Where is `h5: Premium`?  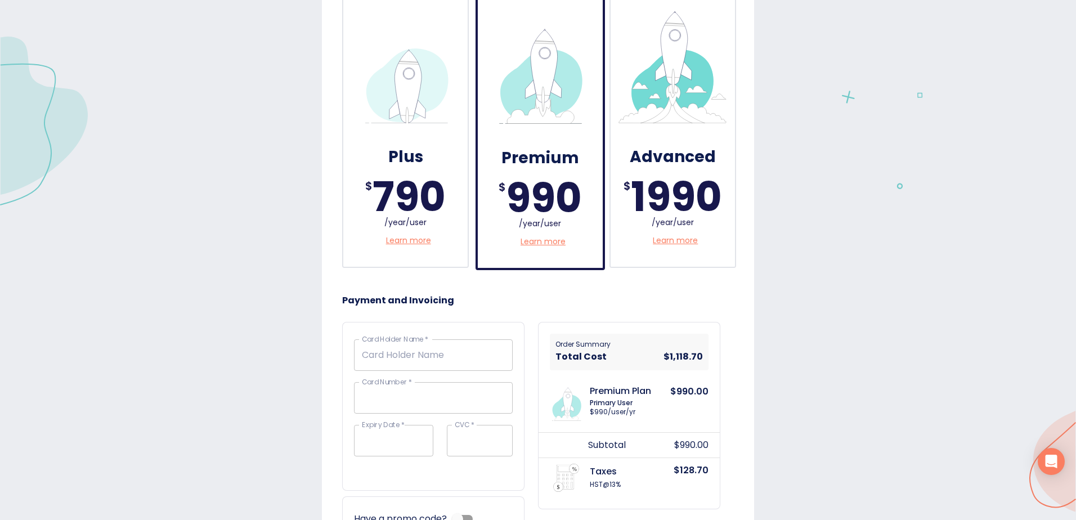 h5: Premium is located at coordinates (540, 158).